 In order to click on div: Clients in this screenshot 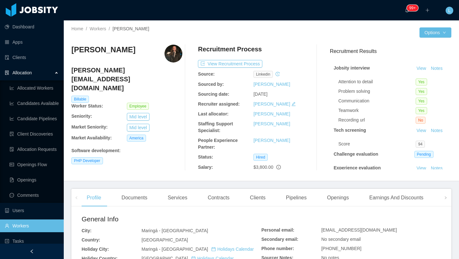, I will do `click(257, 197)`.